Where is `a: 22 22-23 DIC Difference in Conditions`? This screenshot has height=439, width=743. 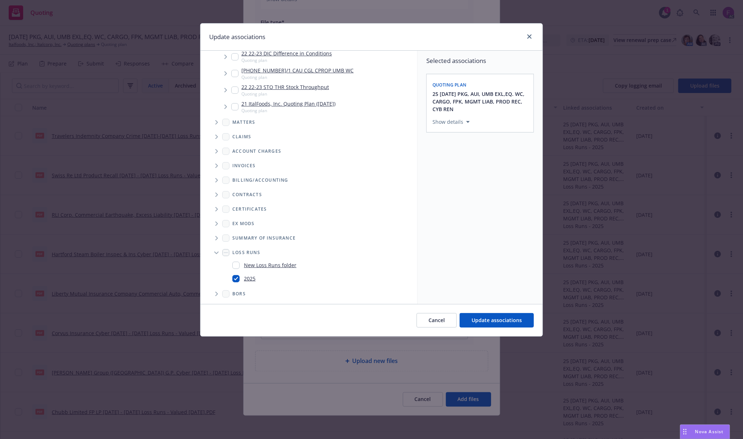 a: 22 22-23 DIC Difference in Conditions is located at coordinates (287, 53).